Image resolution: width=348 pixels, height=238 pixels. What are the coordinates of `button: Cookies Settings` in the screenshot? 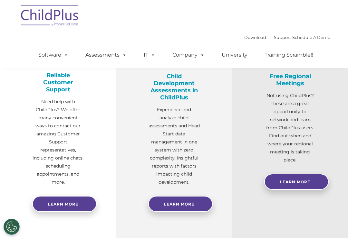 It's located at (12, 227).